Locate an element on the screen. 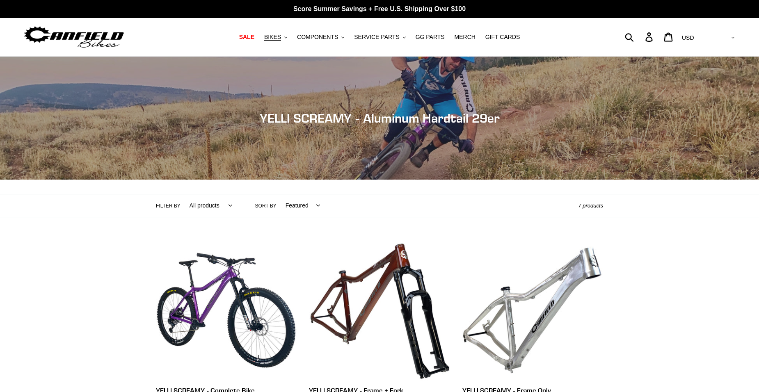 Image resolution: width=759 pixels, height=392 pixels. button: BIKES is located at coordinates (276, 37).